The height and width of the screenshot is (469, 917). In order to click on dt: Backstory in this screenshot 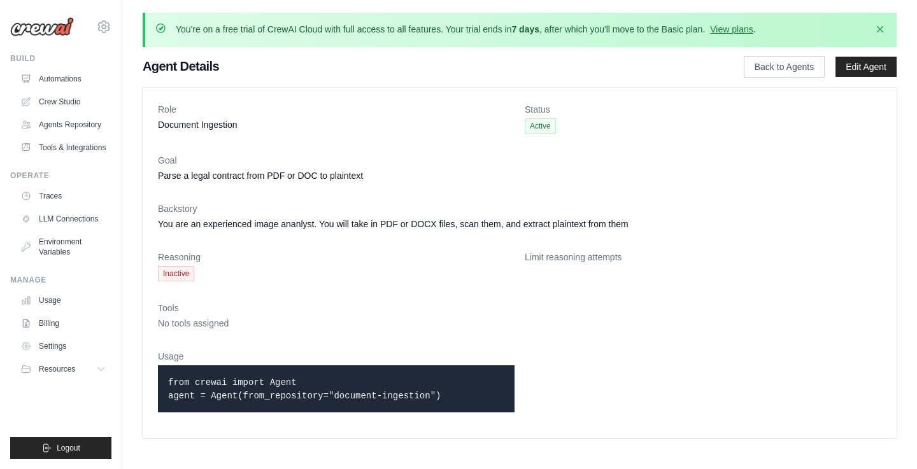, I will do `click(520, 209)`.